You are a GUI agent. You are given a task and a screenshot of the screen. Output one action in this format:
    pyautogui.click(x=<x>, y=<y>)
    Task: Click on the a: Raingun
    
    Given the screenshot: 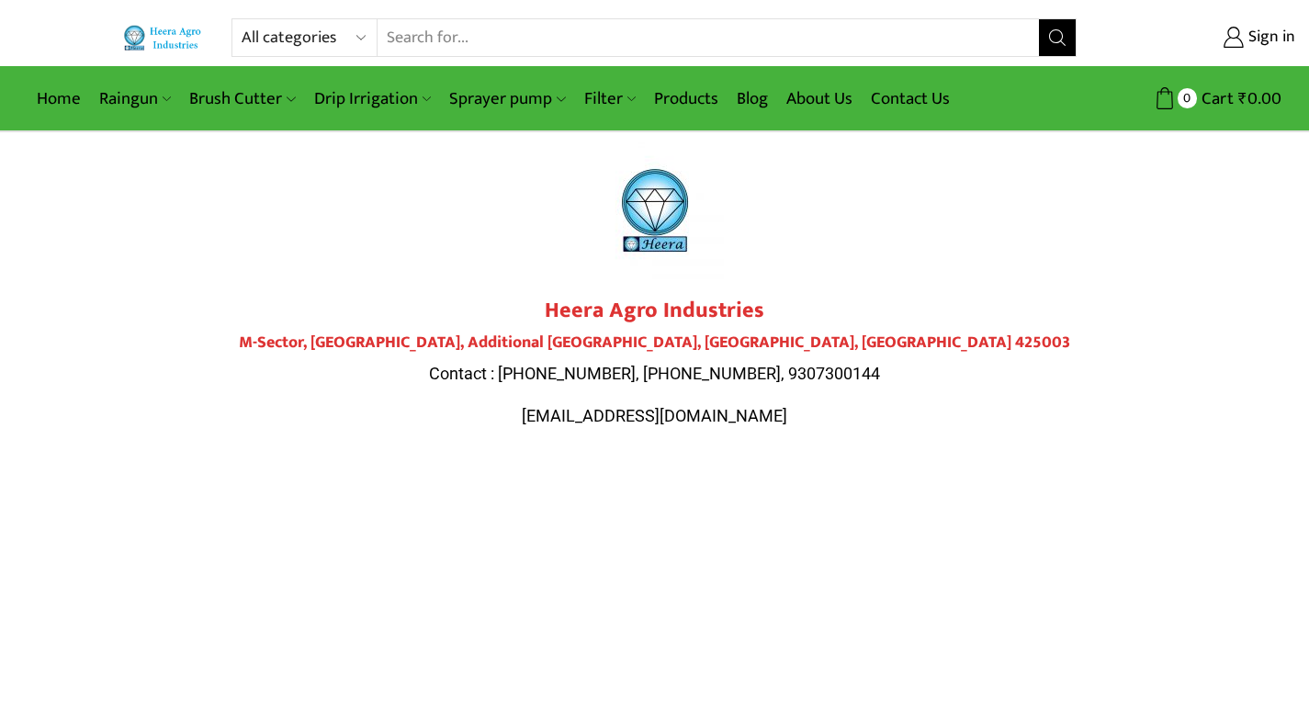 What is the action you would take?
    pyautogui.click(x=135, y=98)
    